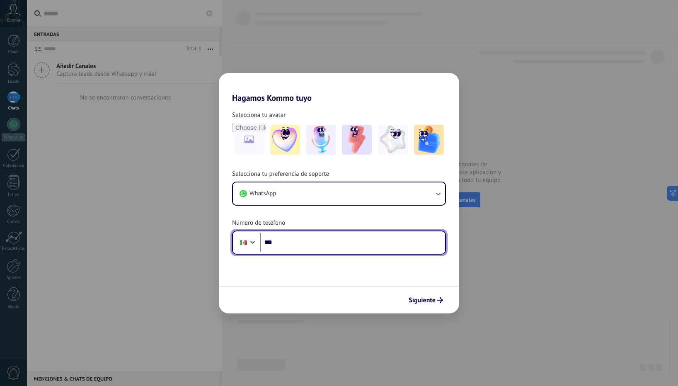 This screenshot has height=386, width=678. What do you see at coordinates (339, 194) in the screenshot?
I see `button: WhatsApp` at bounding box center [339, 194].